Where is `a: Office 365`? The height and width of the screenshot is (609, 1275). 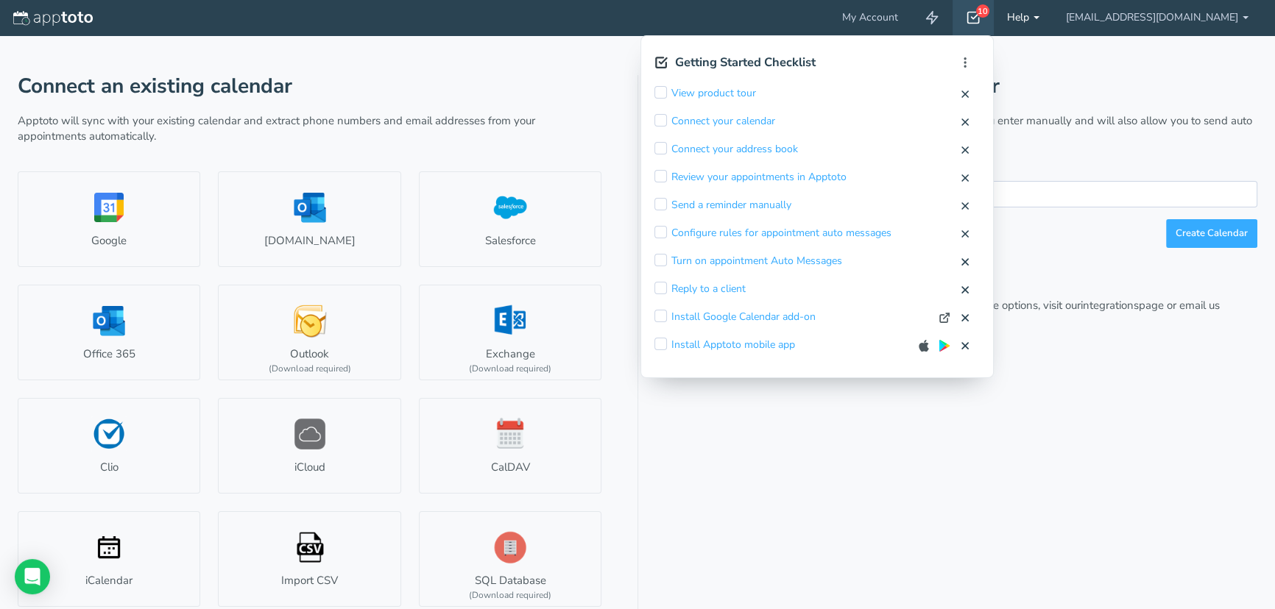
a: Office 365 is located at coordinates (109, 333).